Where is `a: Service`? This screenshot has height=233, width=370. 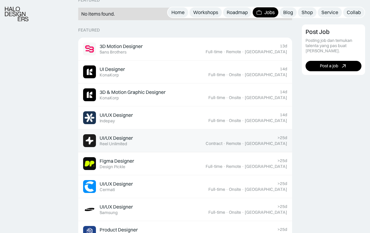 a: Service is located at coordinates (330, 12).